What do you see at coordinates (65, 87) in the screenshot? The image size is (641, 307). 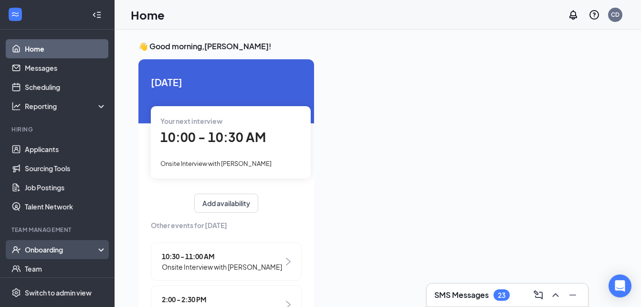 I see `a: Scheduling` at bounding box center [65, 87].